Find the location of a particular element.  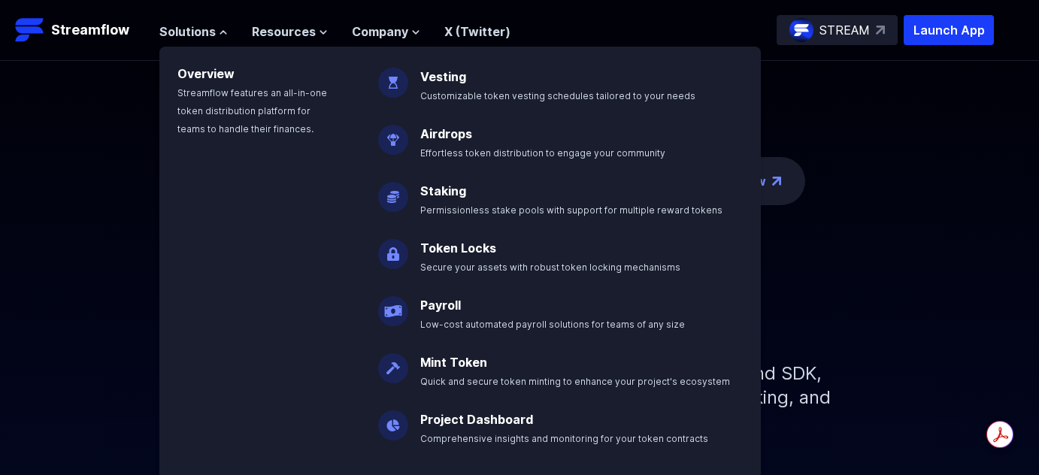

span: Streamflow features an all-in-one token distribution platform for teams to handle their finances. is located at coordinates (252, 111).